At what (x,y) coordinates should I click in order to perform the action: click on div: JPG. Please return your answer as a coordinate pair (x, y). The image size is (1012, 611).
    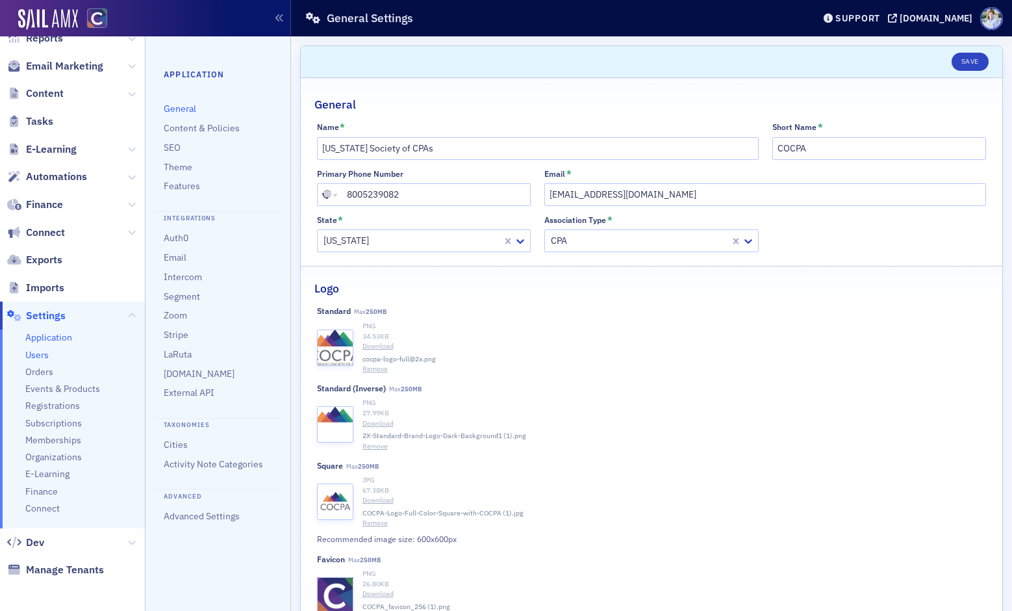
    Looking at the image, I should click on (674, 480).